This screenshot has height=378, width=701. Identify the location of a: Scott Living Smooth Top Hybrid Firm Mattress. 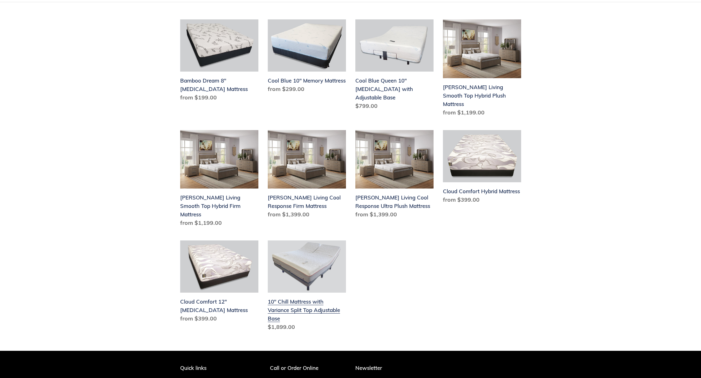
(219, 180).